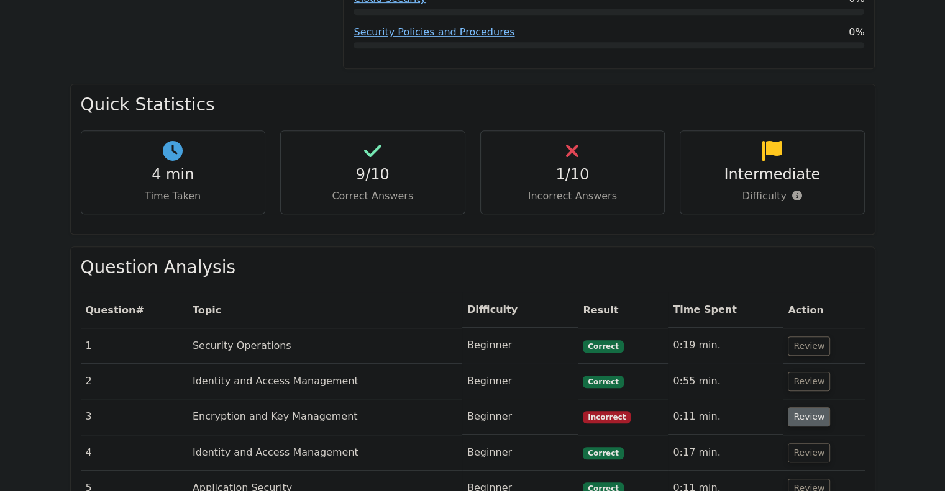 This screenshot has height=491, width=945. Describe the element at coordinates (725, 310) in the screenshot. I see `th: Time Spent` at that location.